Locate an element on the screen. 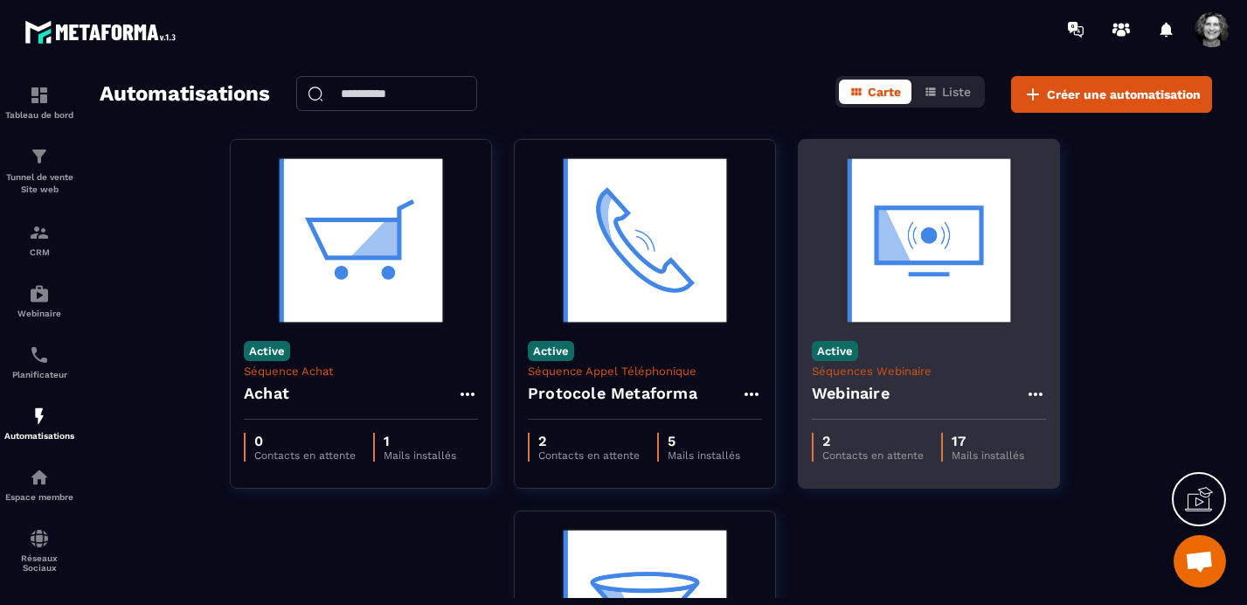  h4: Protocole Metaforma is located at coordinates (613, 393).